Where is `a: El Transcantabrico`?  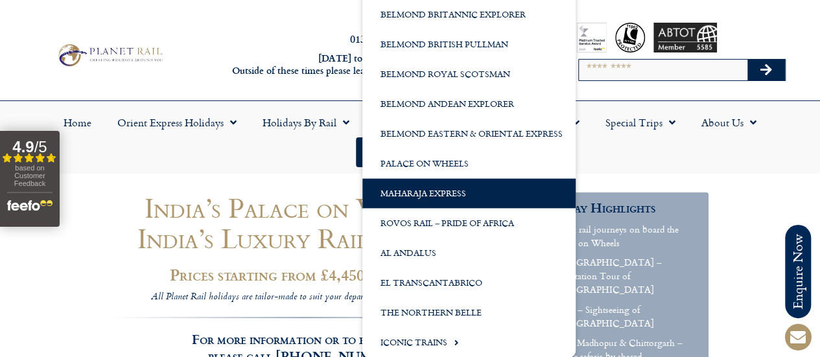 a: El Transcantabrico is located at coordinates (468, 283).